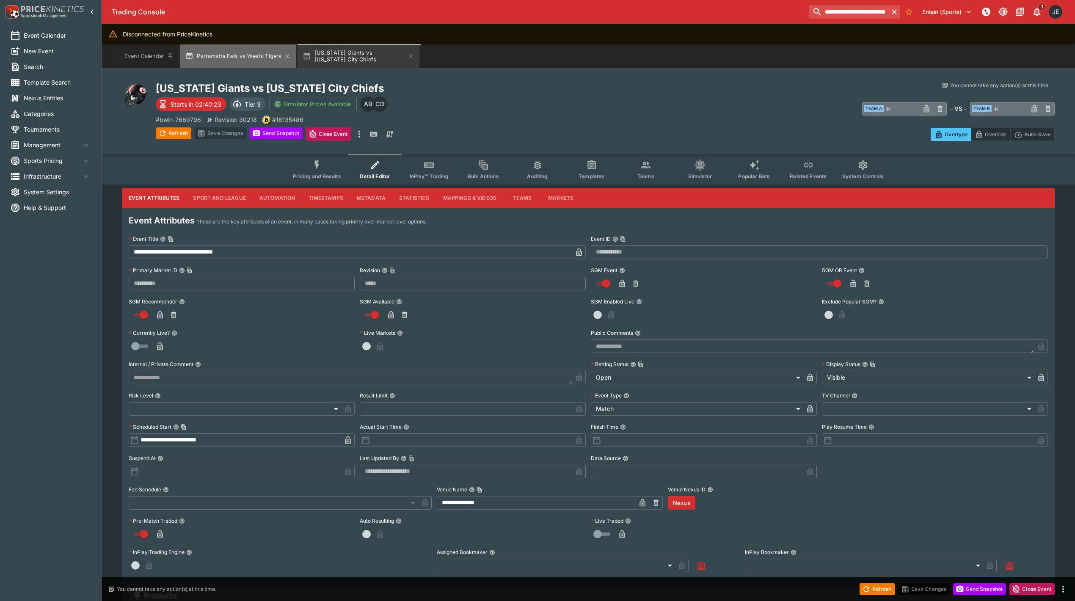  What do you see at coordinates (135, 95) in the screenshot?
I see `img: american_football.png` at bounding box center [135, 95].